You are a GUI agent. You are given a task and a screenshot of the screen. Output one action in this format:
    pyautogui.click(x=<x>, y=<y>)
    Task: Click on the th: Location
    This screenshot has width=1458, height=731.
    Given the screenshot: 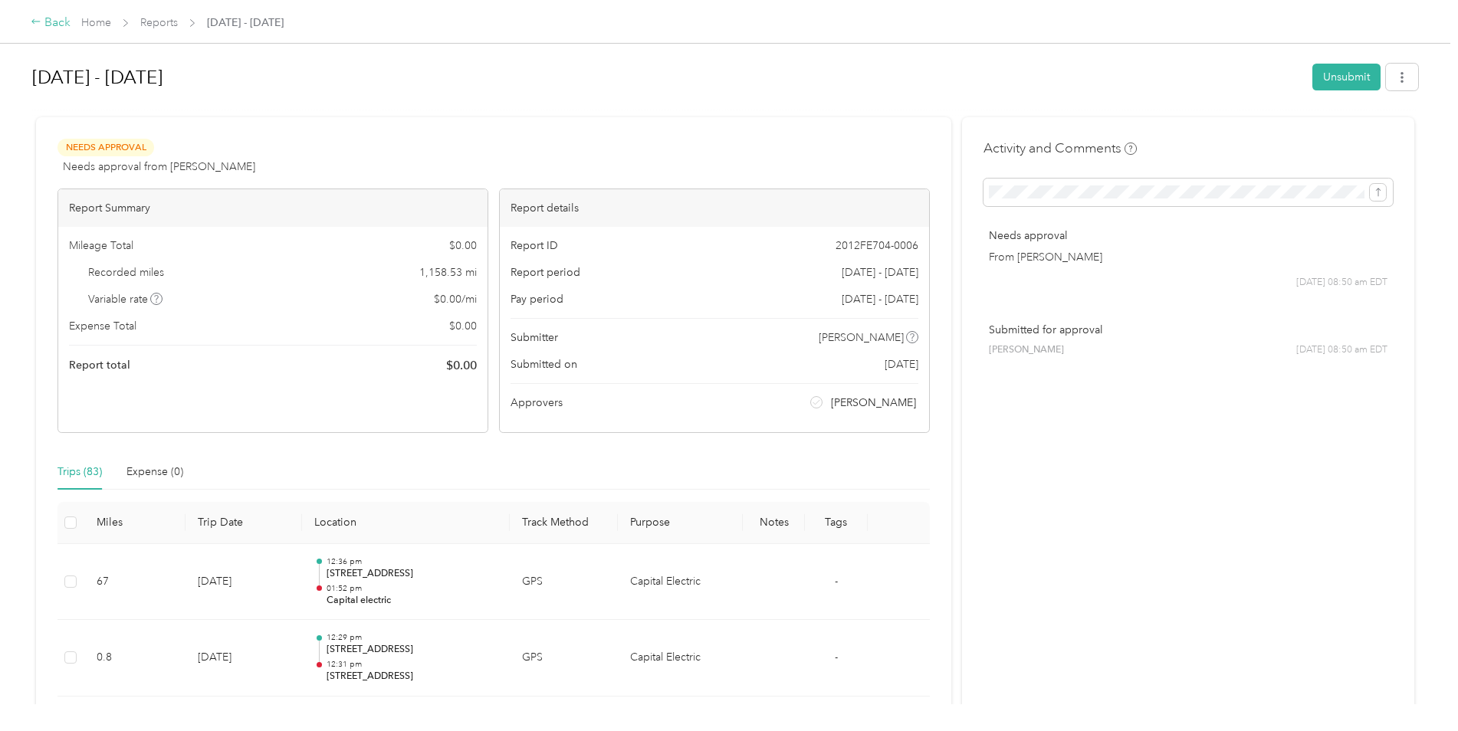 What is the action you would take?
    pyautogui.click(x=405, y=523)
    